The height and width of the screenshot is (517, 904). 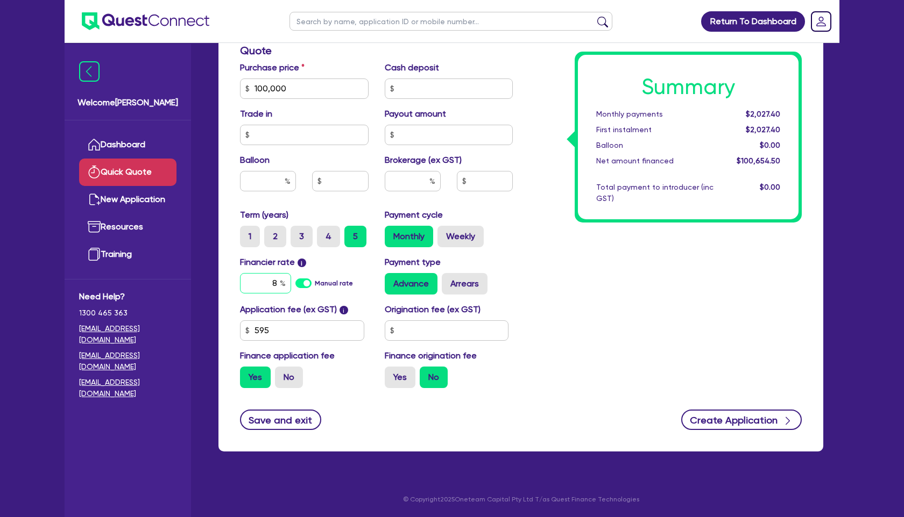 What do you see at coordinates (264, 215) in the screenshot?
I see `label: Term (years)` at bounding box center [264, 215].